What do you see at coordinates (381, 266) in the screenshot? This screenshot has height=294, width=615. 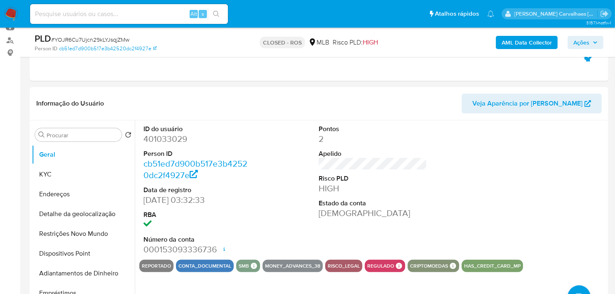 I see `button: regulado` at bounding box center [381, 266].